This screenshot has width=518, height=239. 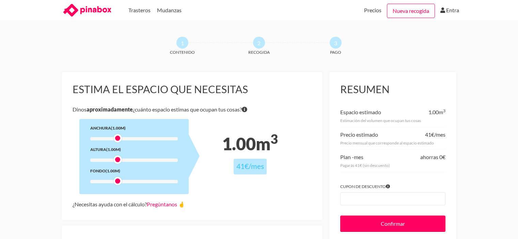 What do you see at coordinates (359, 157) in the screenshot?
I see `span: mes` at bounding box center [359, 157].